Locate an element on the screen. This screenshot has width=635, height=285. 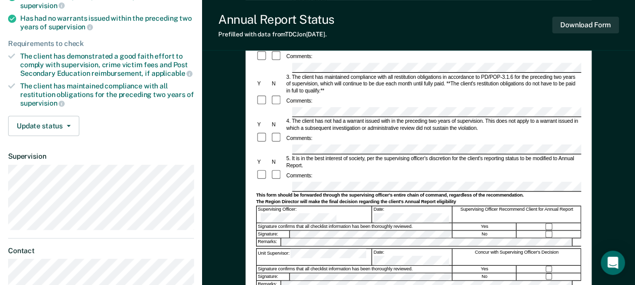
div: 4. The client has not had a warrant issued with in the preceding two years of supervision. This d... is located at coordinates (433, 125).